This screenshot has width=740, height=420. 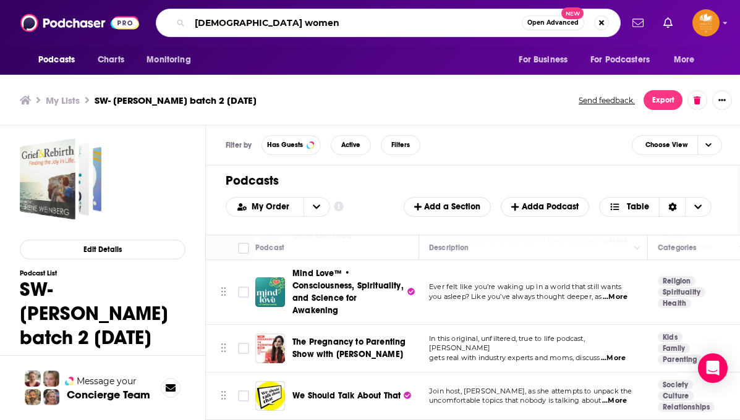 What do you see at coordinates (666, 145) in the screenshot?
I see `span: Choose View` at bounding box center [666, 145].